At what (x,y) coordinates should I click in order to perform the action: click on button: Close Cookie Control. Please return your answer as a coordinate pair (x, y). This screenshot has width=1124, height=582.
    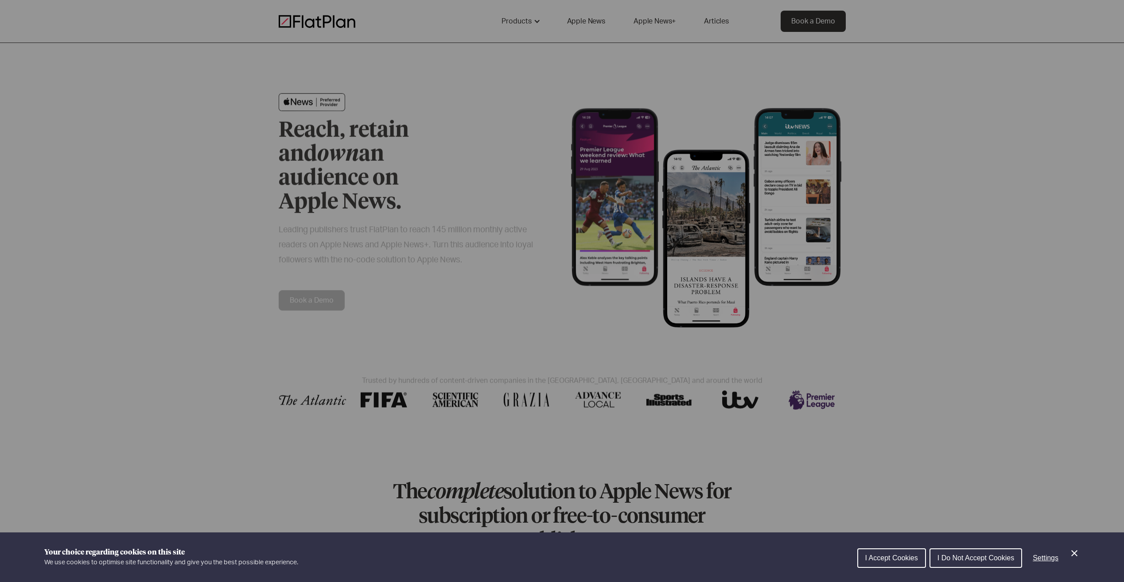
    Looking at the image, I should click on (1074, 553).